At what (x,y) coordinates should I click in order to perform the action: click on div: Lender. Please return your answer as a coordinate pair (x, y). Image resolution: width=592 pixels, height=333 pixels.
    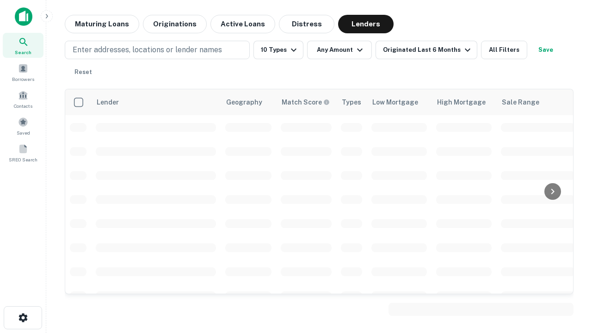
    Looking at the image, I should click on (108, 102).